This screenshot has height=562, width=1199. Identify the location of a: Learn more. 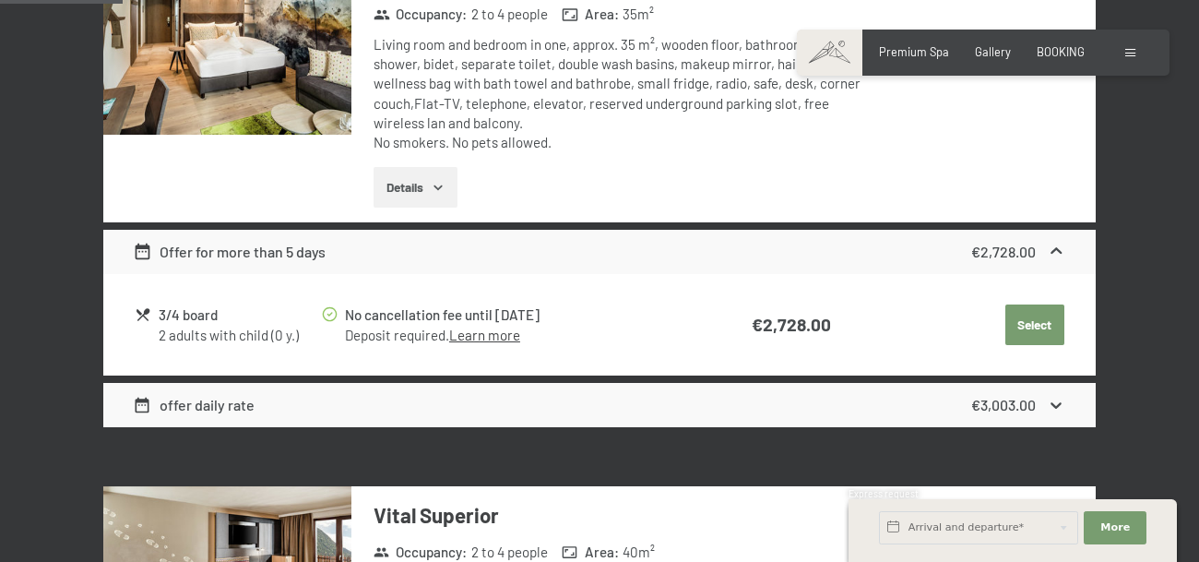
(484, 335).